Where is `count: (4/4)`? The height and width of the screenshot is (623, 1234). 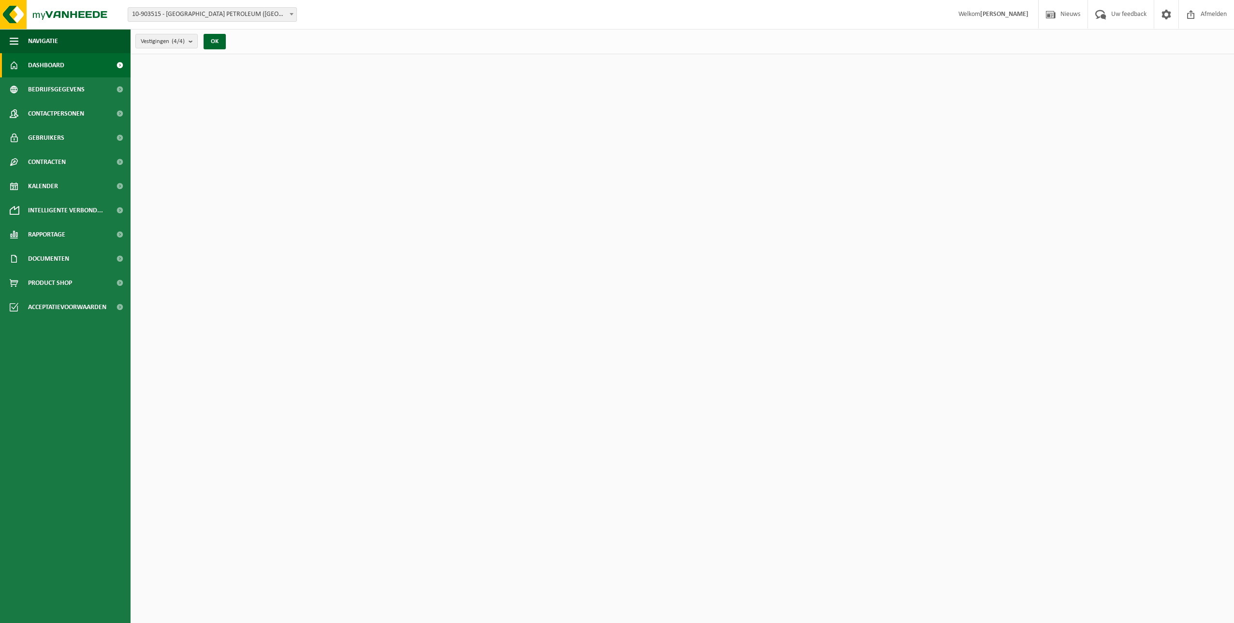 count: (4/4) is located at coordinates (178, 41).